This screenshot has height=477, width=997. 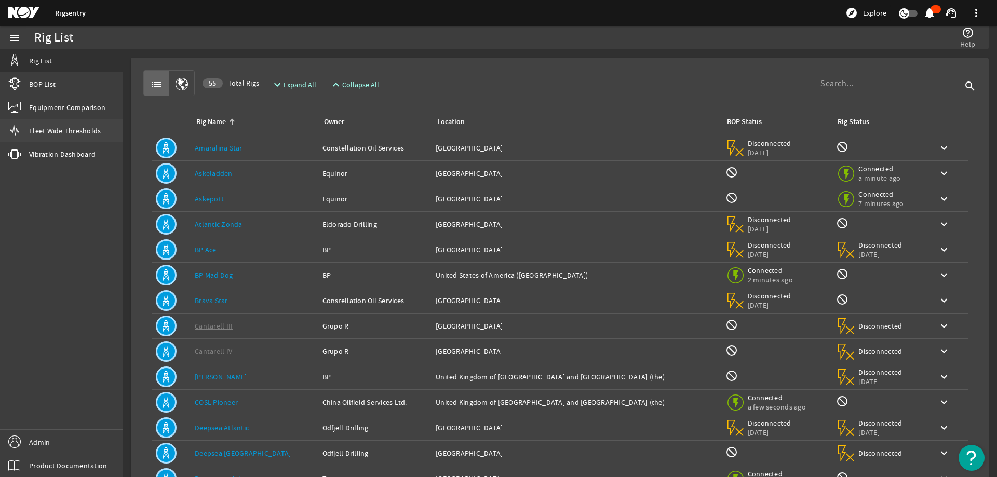 I want to click on input: Search..., so click(x=891, y=84).